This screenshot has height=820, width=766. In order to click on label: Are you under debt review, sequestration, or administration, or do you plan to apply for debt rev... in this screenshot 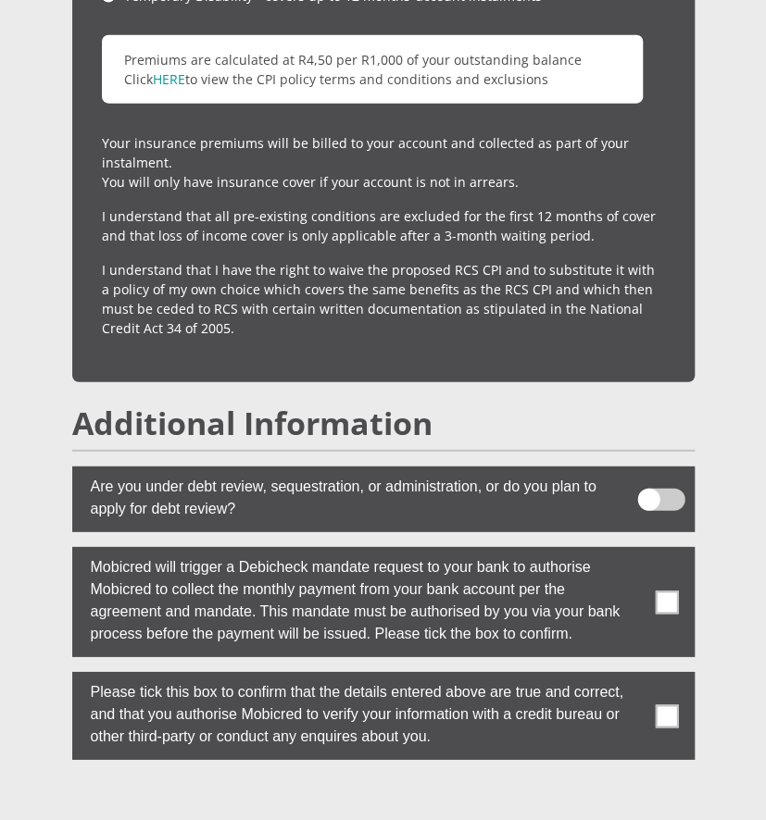, I will do `click(352, 495)`.